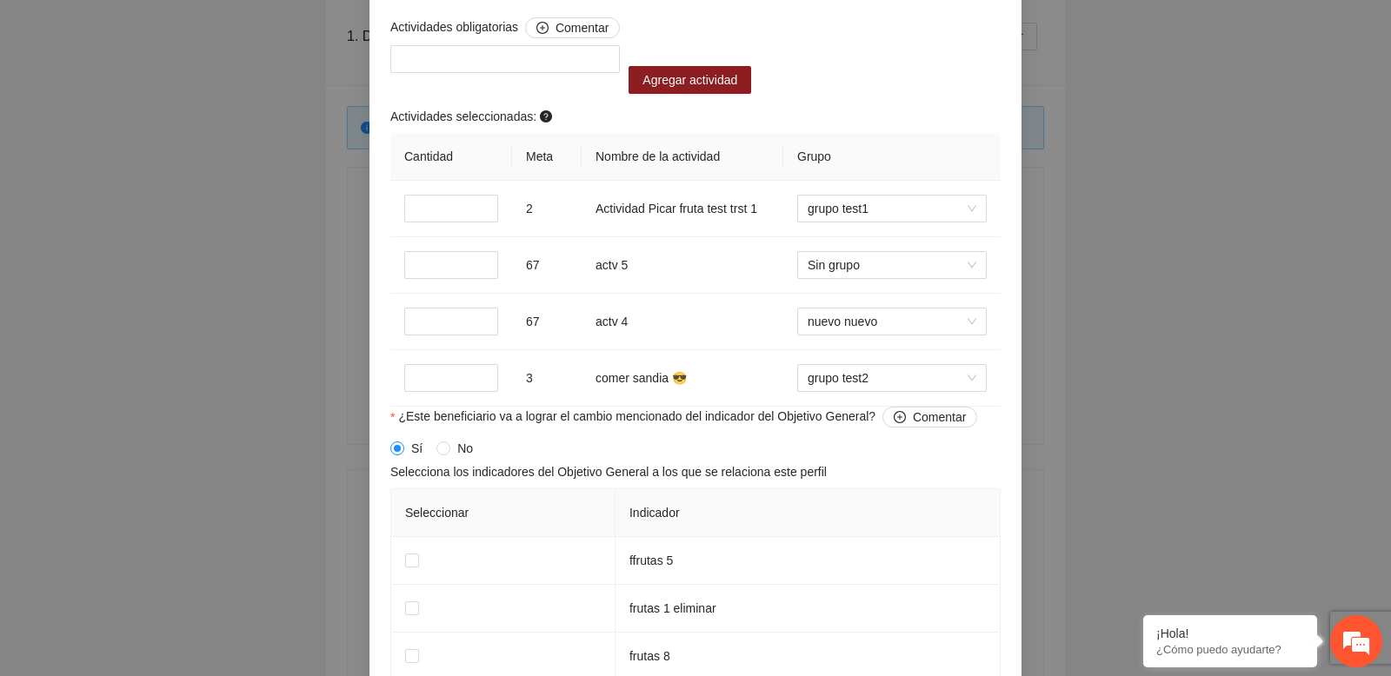 The image size is (1391, 676). Describe the element at coordinates (689, 80) in the screenshot. I see `span: Agregar actividad` at that location.